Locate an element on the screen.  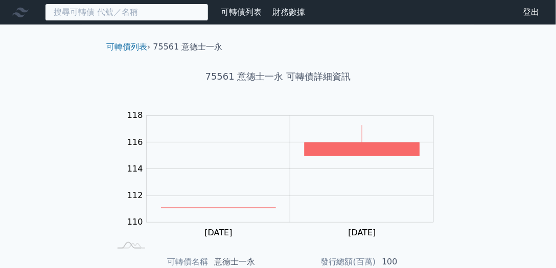
li: 75561 意德士一永 is located at coordinates (188, 47).